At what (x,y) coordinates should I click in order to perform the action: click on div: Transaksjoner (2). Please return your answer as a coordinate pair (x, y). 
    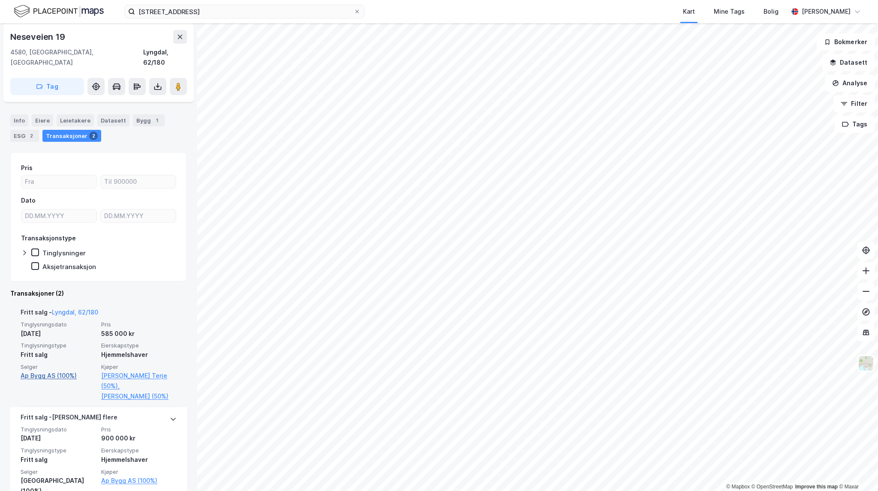
    Looking at the image, I should click on (99, 294).